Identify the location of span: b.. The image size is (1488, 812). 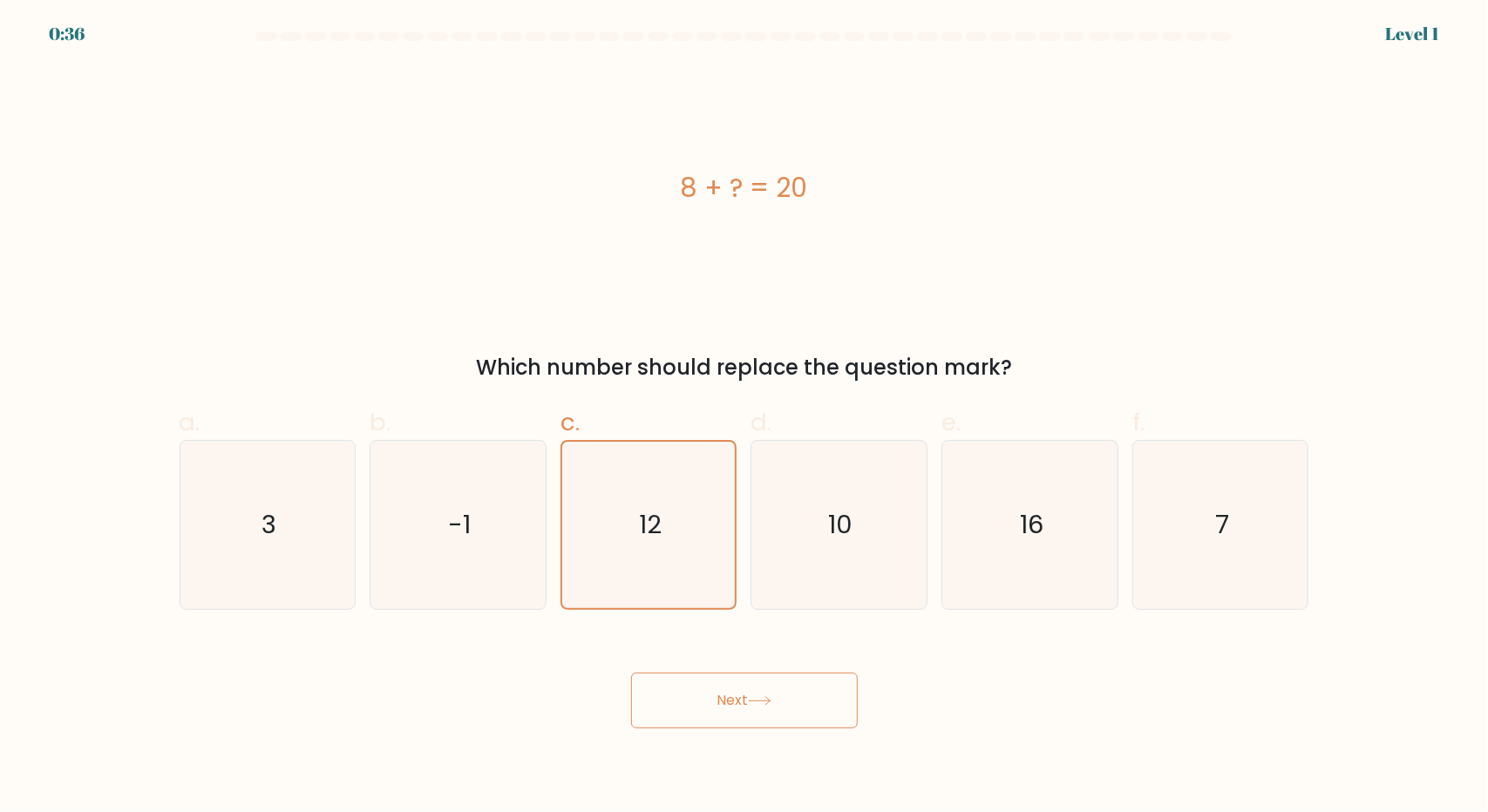
(380, 422).